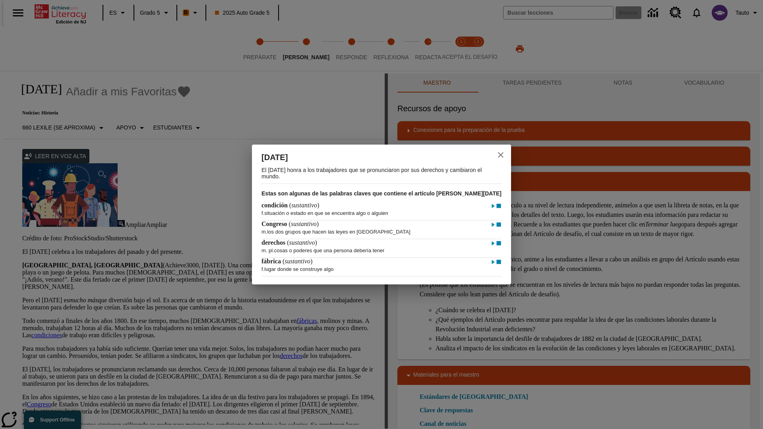 The image size is (763, 429). Describe the element at coordinates (498, 206) in the screenshot. I see `img: Detener - condición` at that location.